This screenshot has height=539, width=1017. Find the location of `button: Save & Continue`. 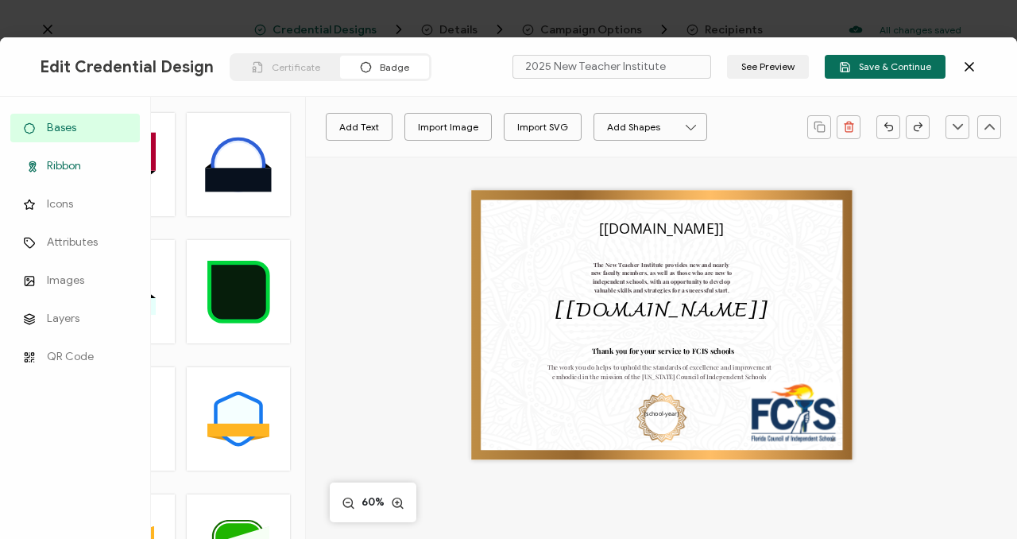

button: Save & Continue is located at coordinates (885, 67).